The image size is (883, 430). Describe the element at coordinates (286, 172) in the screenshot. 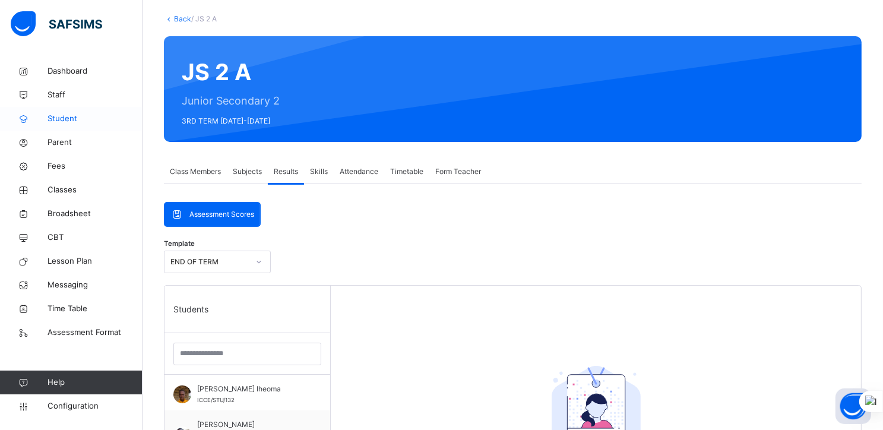

I see `span: Results` at that location.